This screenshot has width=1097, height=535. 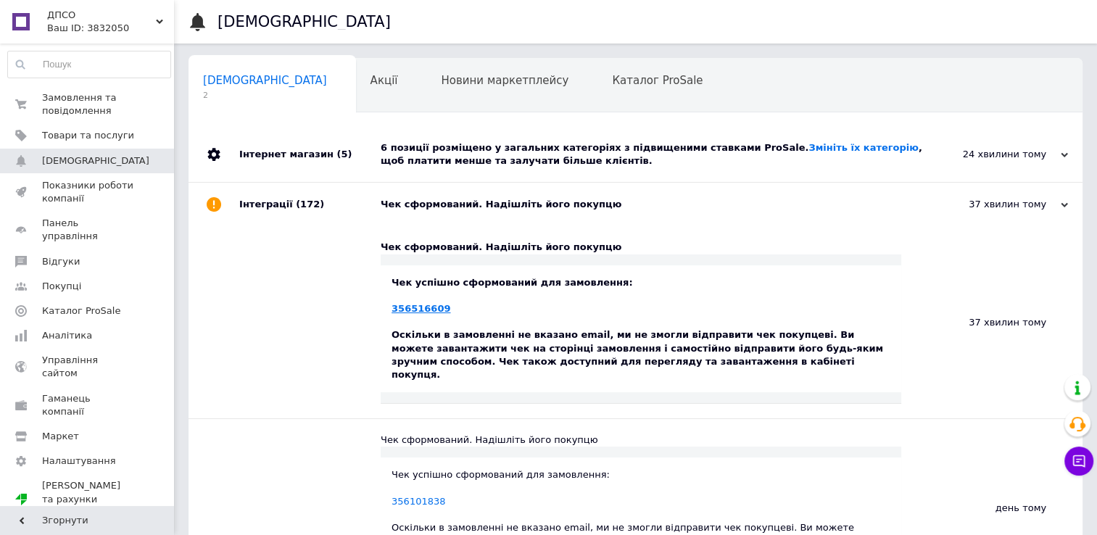 I want to click on input: Пошук, so click(x=89, y=65).